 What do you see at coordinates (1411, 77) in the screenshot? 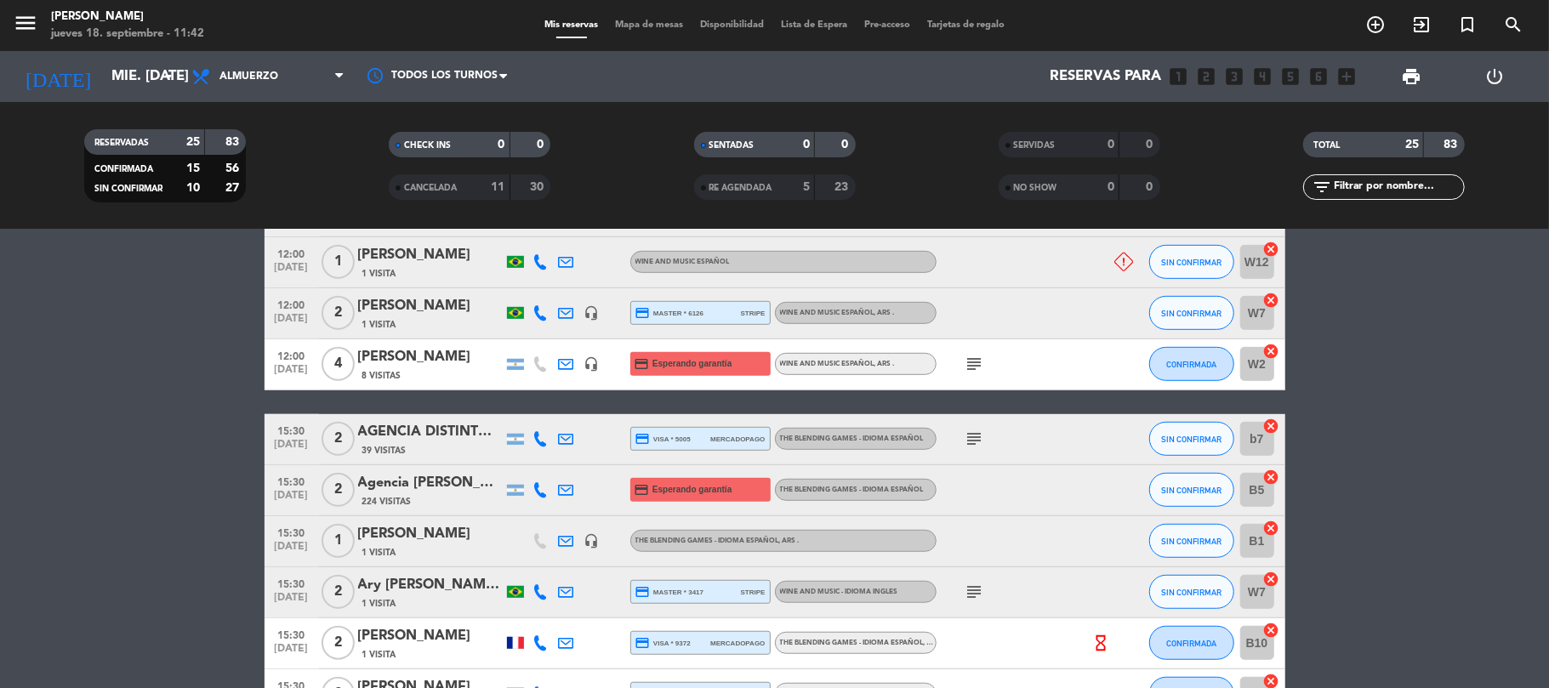
I see `span: print` at bounding box center [1411, 77].